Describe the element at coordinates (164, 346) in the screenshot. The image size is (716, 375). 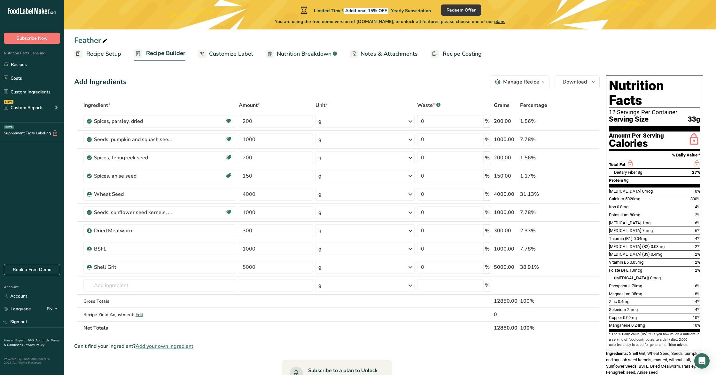
I see `span: Add your own ingredient` at that location.